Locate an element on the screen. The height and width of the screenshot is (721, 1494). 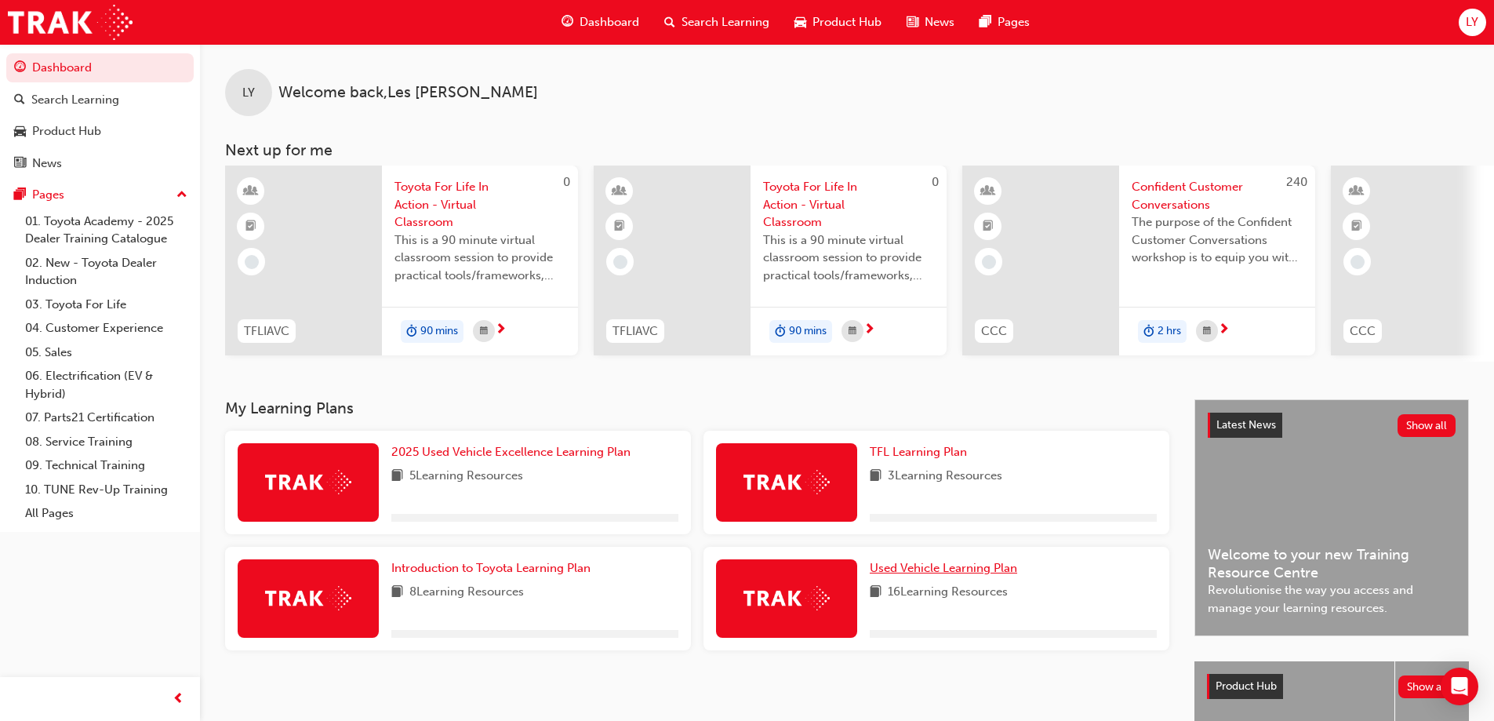
button: Show all is located at coordinates (1426, 425).